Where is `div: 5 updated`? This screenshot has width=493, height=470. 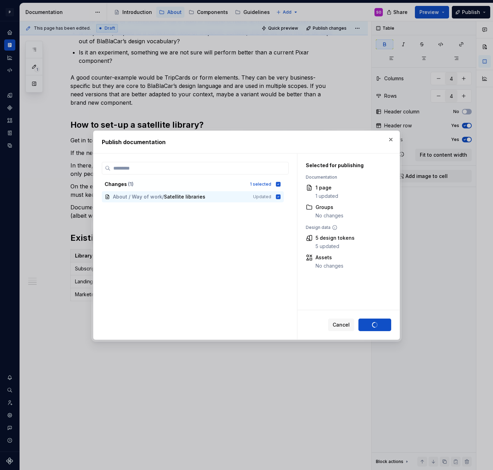 div: 5 updated is located at coordinates (335, 246).